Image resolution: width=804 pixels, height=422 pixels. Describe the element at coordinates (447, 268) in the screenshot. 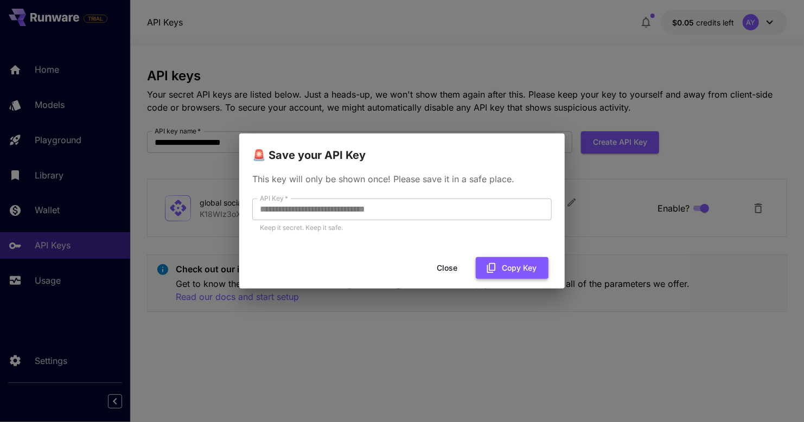

I see `button: Close` at that location.